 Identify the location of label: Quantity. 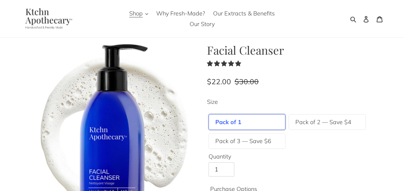
(292, 156).